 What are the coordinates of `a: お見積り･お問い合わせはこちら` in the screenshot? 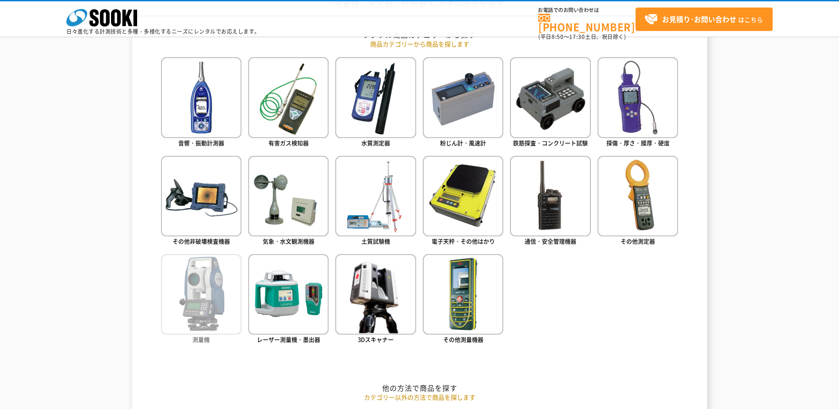 It's located at (704, 19).